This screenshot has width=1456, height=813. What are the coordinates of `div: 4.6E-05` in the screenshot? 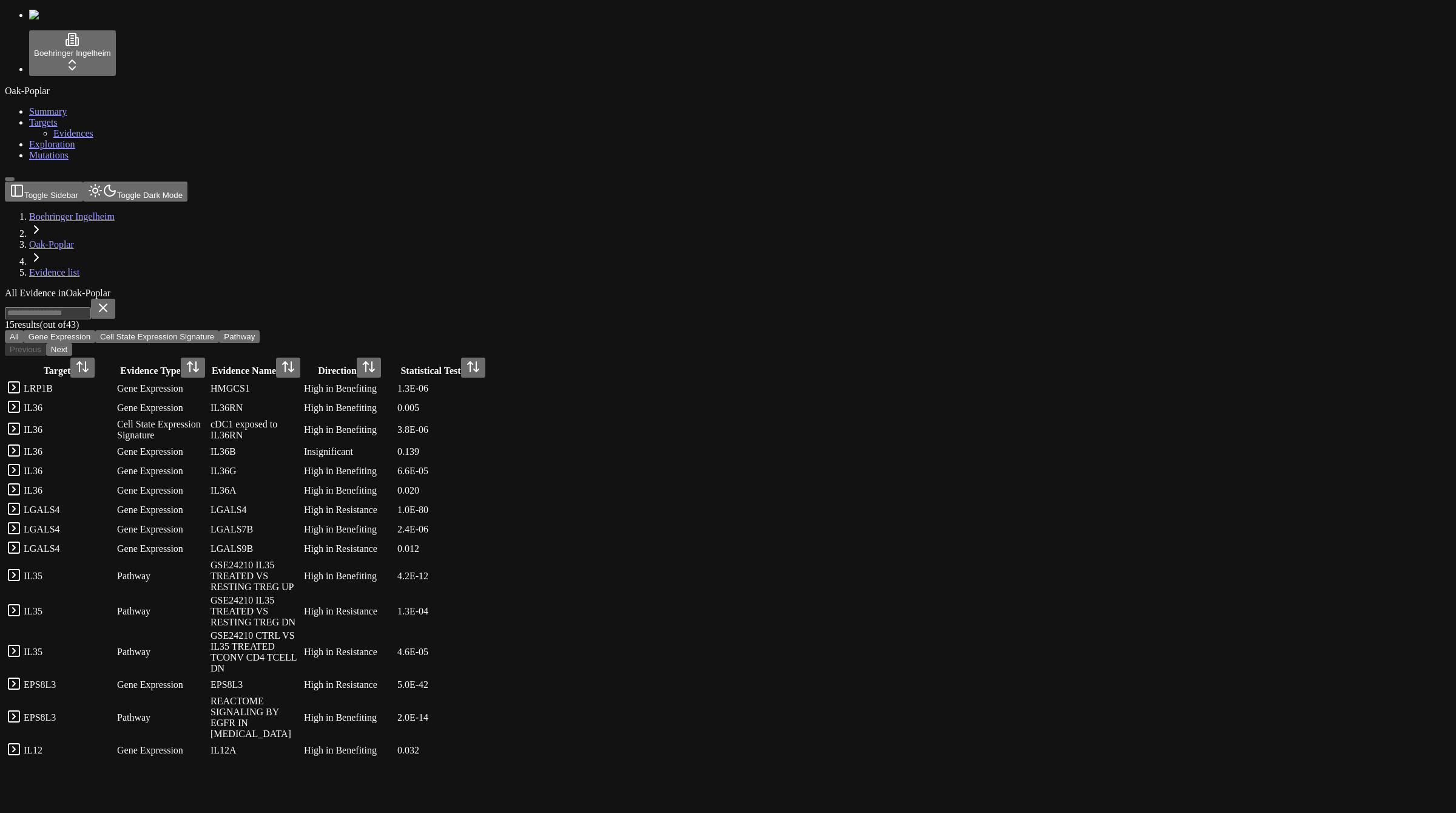 It's located at (443, 652).